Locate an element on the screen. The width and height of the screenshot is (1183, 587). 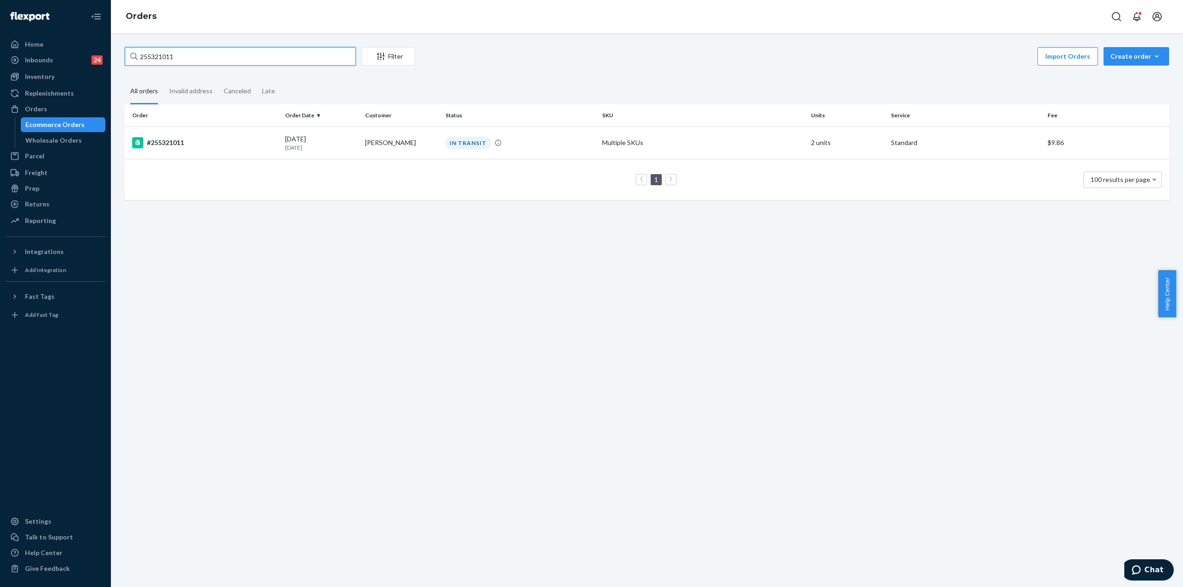
a: Add Integration is located at coordinates (55, 270).